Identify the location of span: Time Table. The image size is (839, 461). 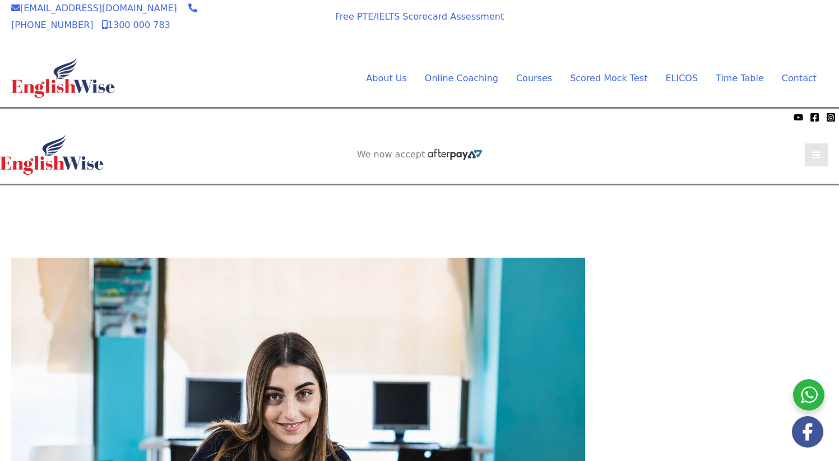
(740, 78).